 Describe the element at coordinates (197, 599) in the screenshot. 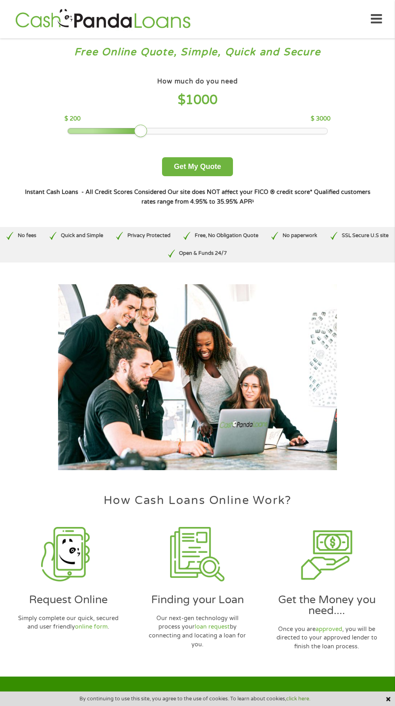

I see `h3: Finding your Loan` at that location.